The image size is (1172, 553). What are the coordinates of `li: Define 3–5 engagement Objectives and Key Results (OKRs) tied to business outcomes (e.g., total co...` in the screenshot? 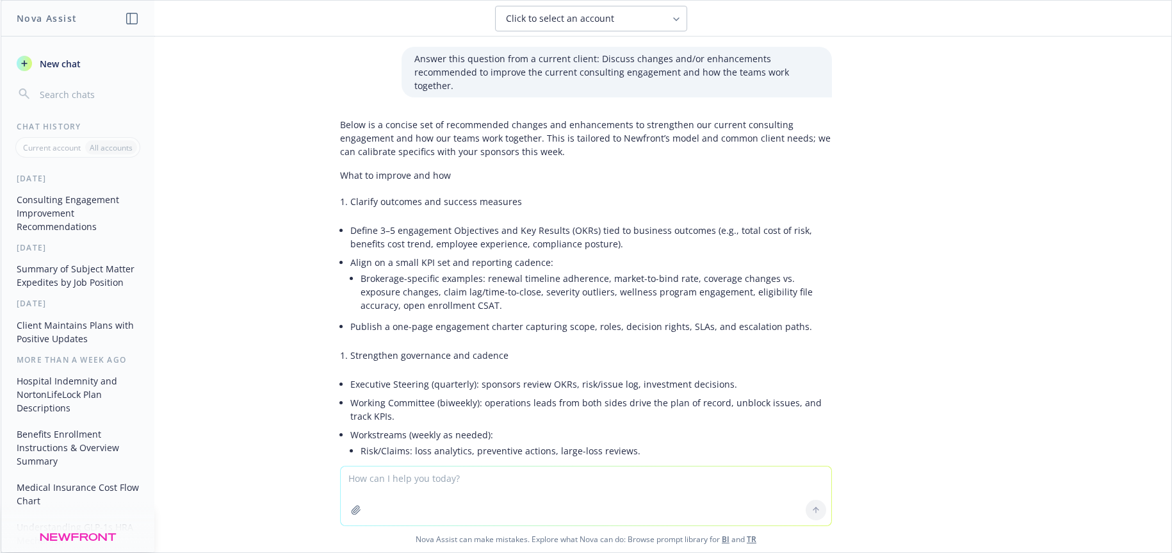 It's located at (591, 237).